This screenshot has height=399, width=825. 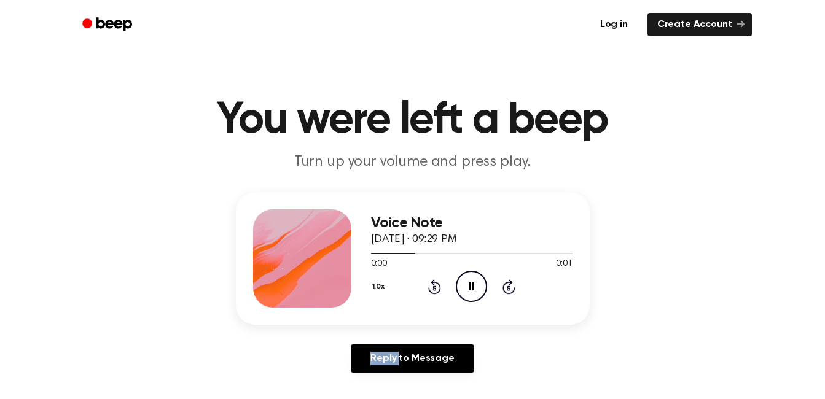 I want to click on a: Create Account, so click(x=700, y=25).